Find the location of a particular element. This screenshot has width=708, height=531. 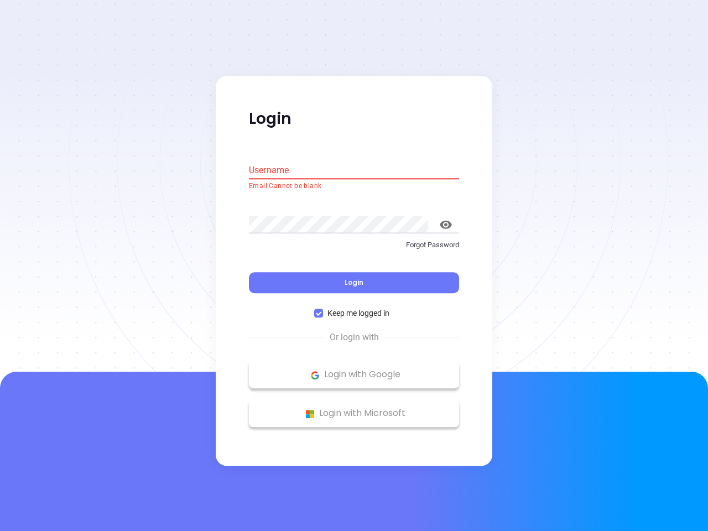

img: Google Logo is located at coordinates (315, 375).